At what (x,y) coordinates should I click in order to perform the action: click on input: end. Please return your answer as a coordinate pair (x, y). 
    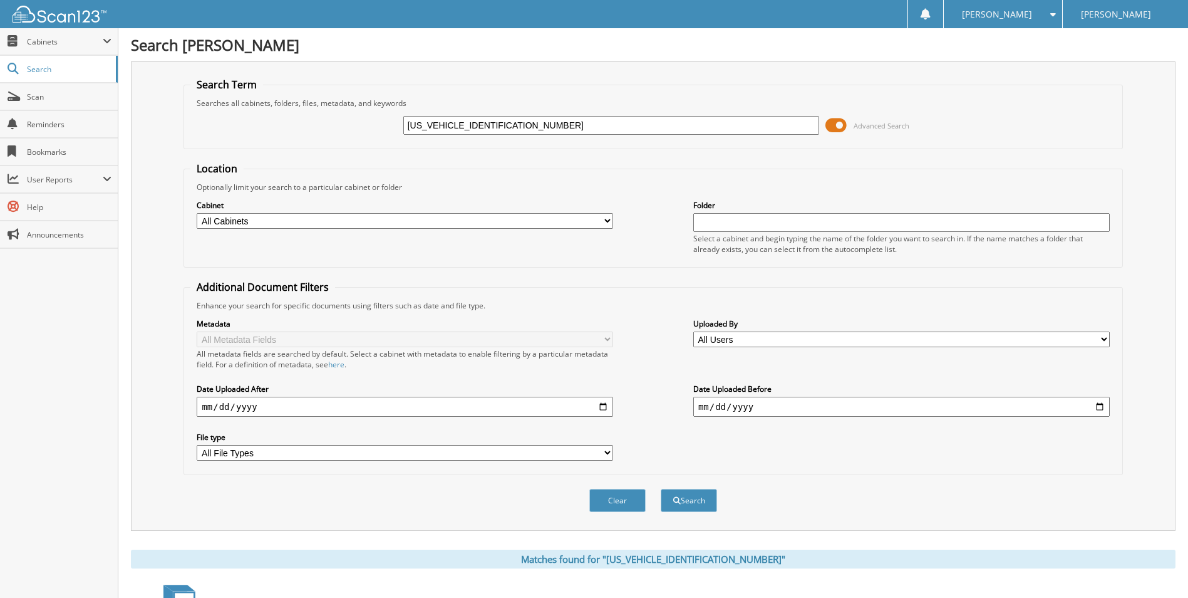
    Looking at the image, I should click on (901, 407).